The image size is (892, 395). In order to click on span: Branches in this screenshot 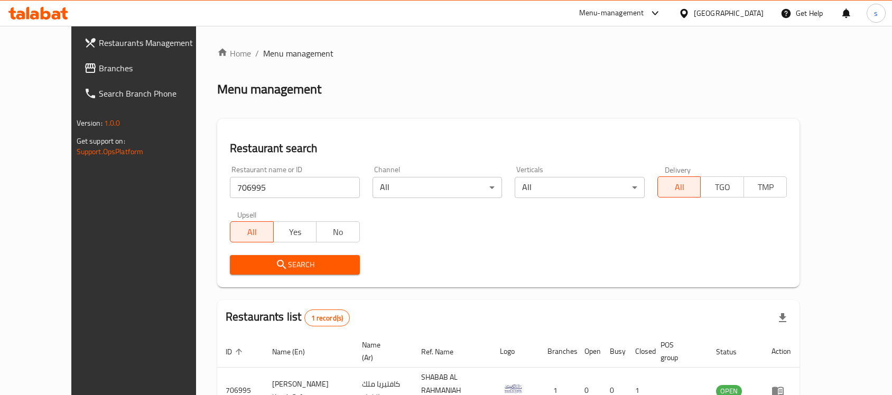, I will do `click(155, 68)`.